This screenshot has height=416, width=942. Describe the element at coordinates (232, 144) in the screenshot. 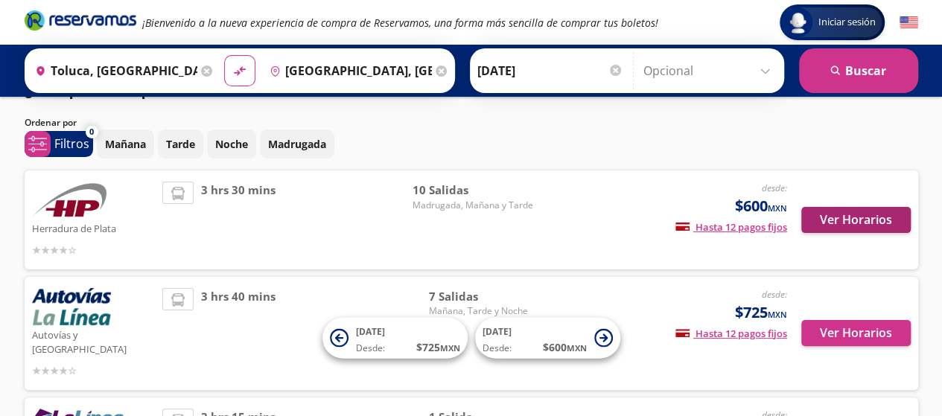

I see `button: Noche` at that location.